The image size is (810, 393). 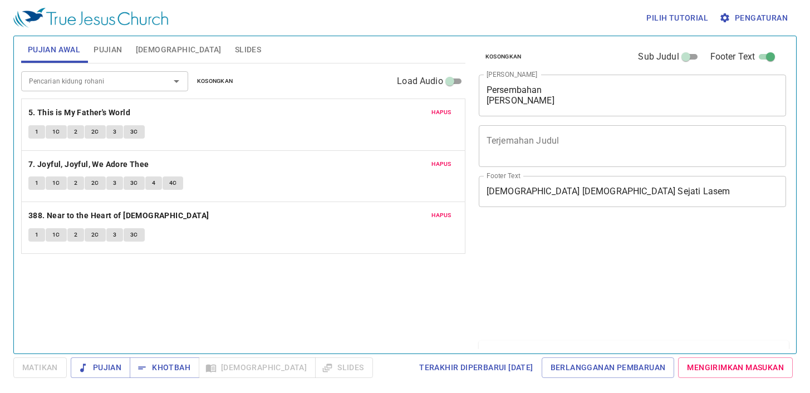 What do you see at coordinates (677, 18) in the screenshot?
I see `button: Pilih tutorial` at bounding box center [677, 18].